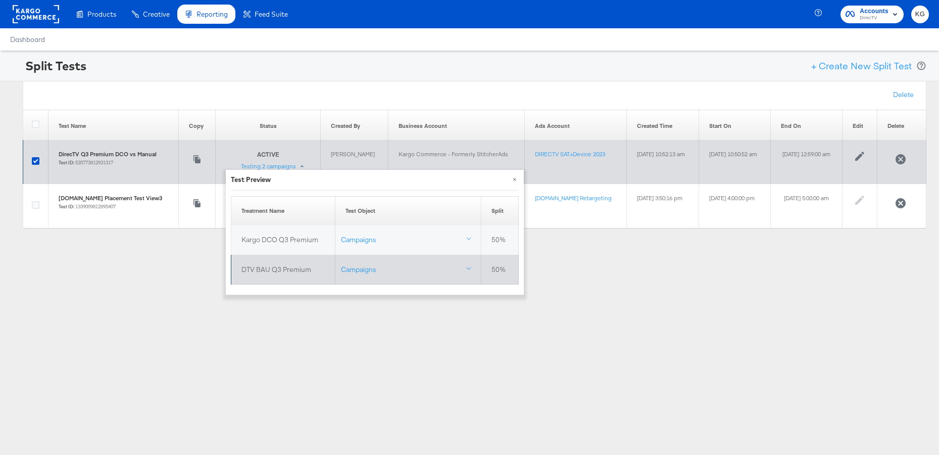  What do you see at coordinates (87, 206) in the screenshot?
I see `small: 1339009812895407` at bounding box center [87, 206].